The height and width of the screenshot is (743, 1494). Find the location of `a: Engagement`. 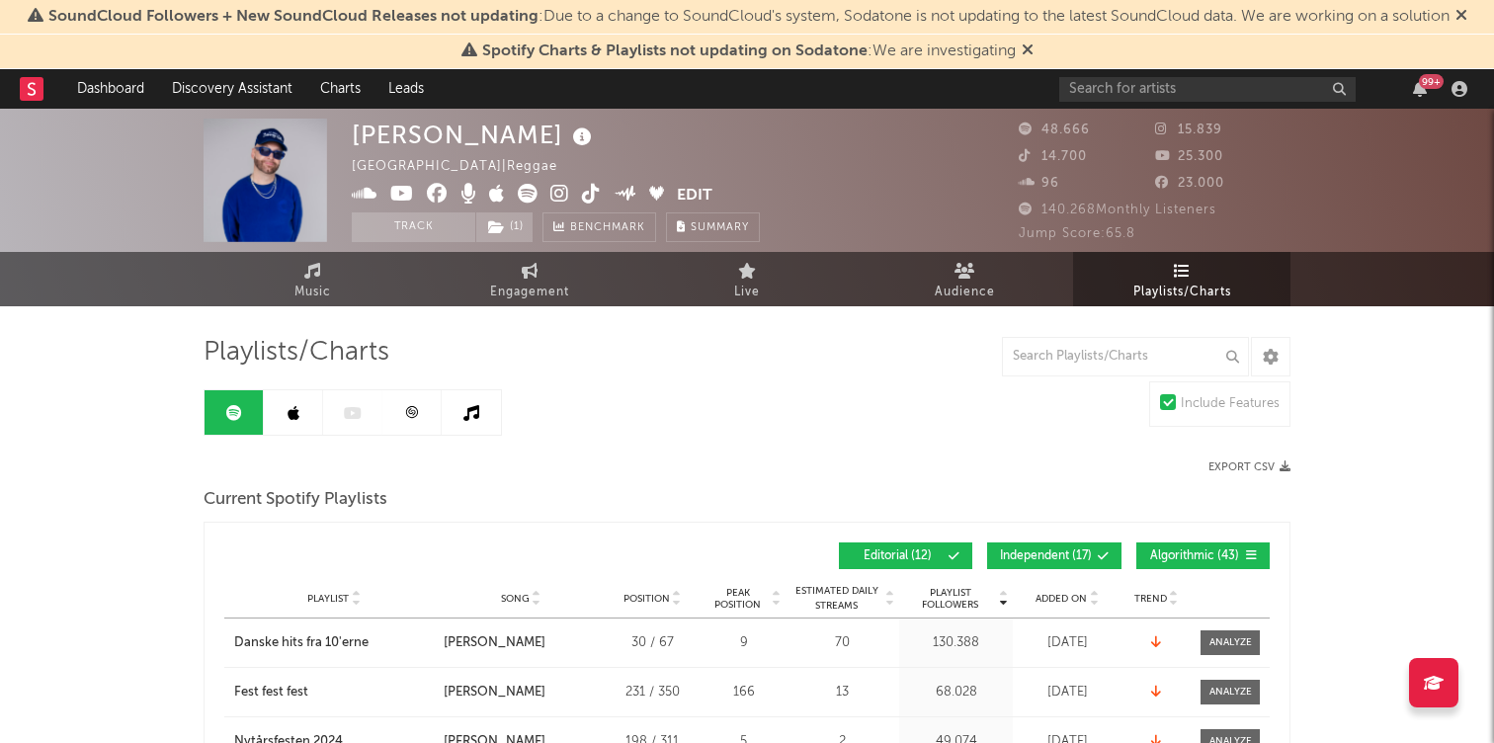

a: Engagement is located at coordinates (530, 279).